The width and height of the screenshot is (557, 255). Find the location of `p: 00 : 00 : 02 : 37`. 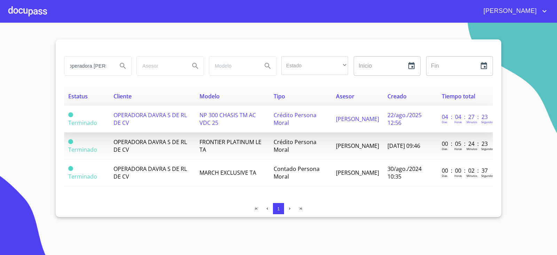

p: 00 : 00 : 02 : 37 is located at coordinates (465, 170).